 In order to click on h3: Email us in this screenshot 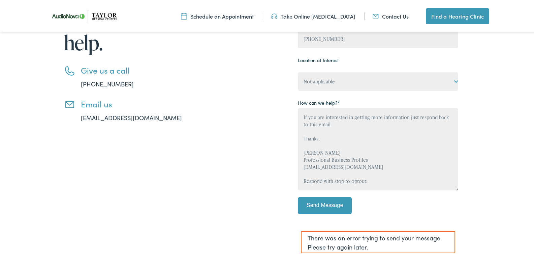, I will do `click(142, 102)`.